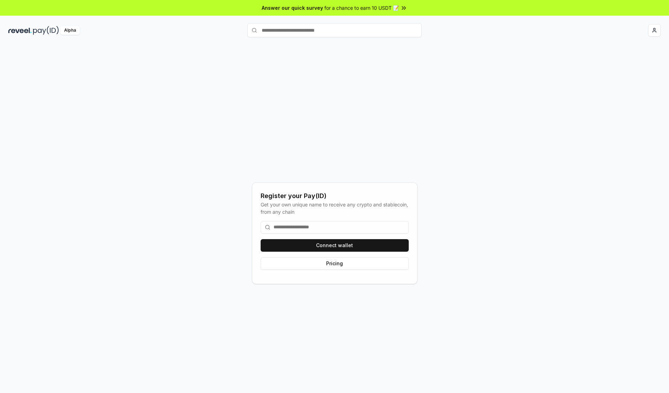 This screenshot has width=669, height=393. I want to click on button: Connect wallet, so click(334, 246).